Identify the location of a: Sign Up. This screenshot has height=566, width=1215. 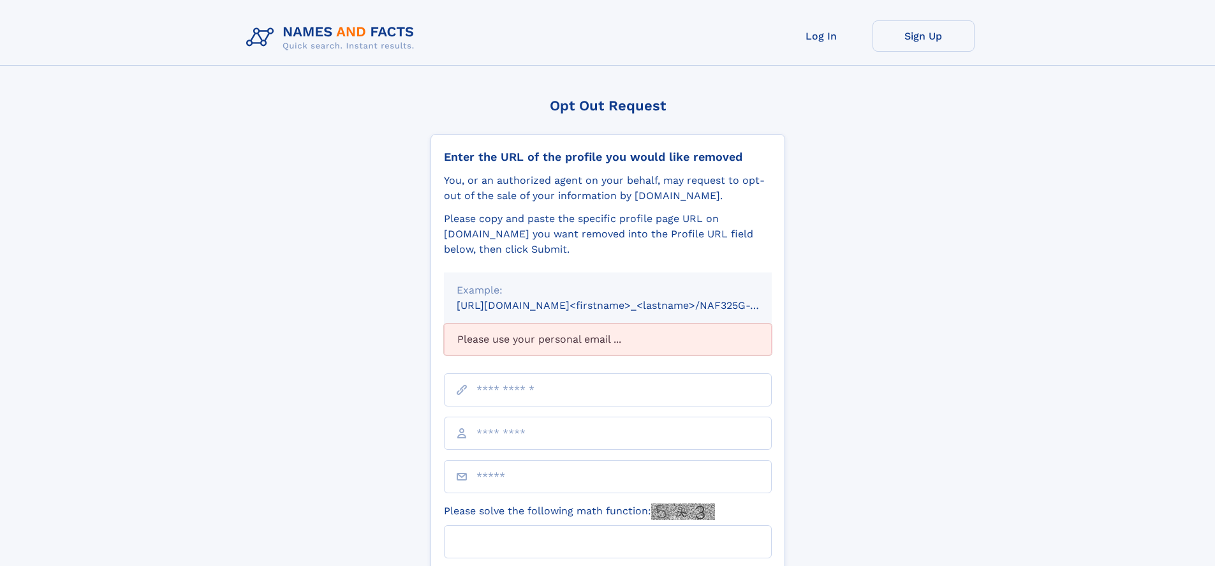
(924, 36).